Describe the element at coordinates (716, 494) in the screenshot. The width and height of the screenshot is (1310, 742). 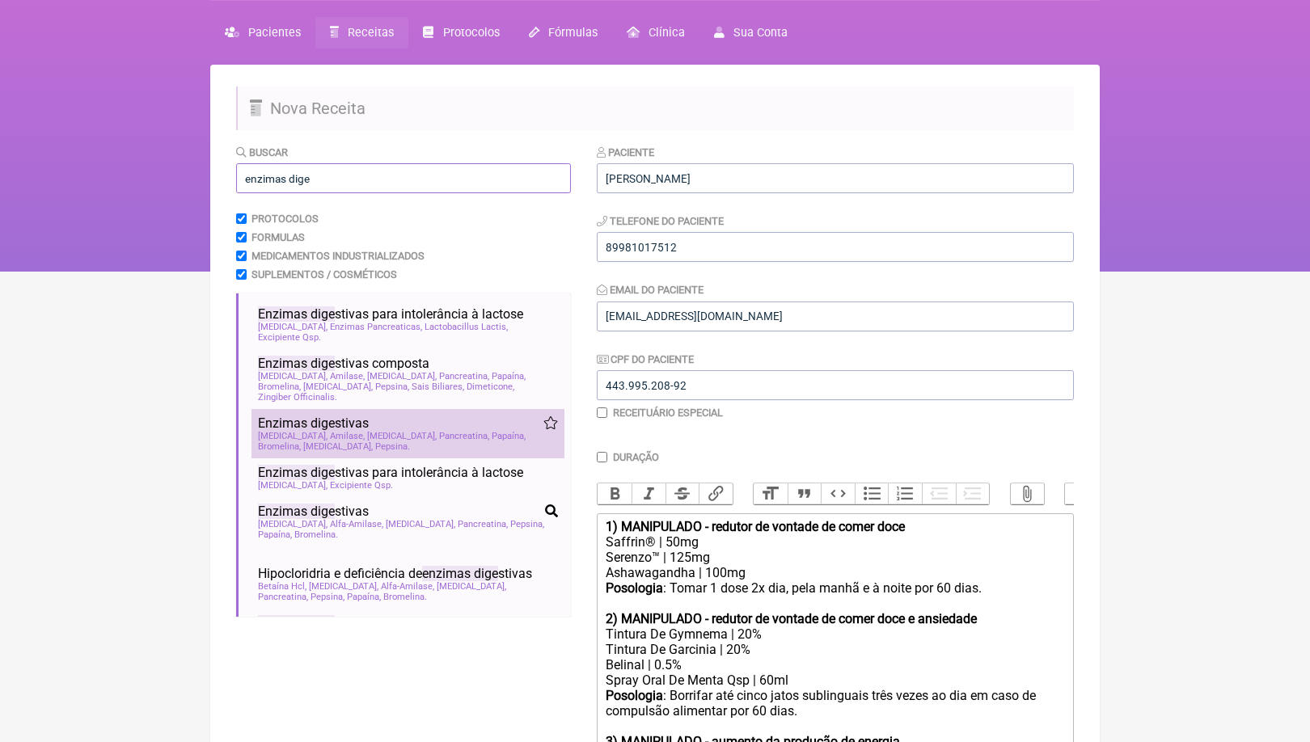
I see `button: Link` at that location.